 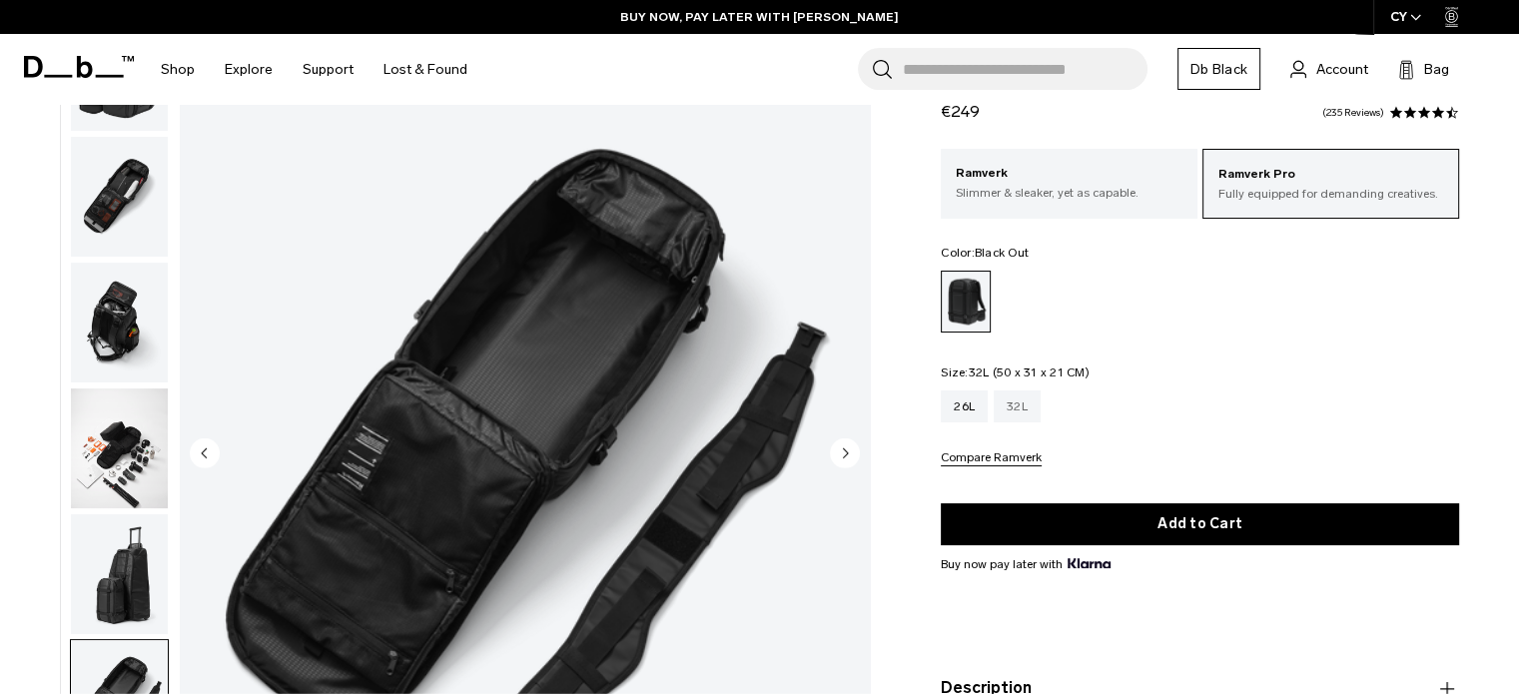 What do you see at coordinates (1436, 69) in the screenshot?
I see `span: Bag` at bounding box center [1436, 69].